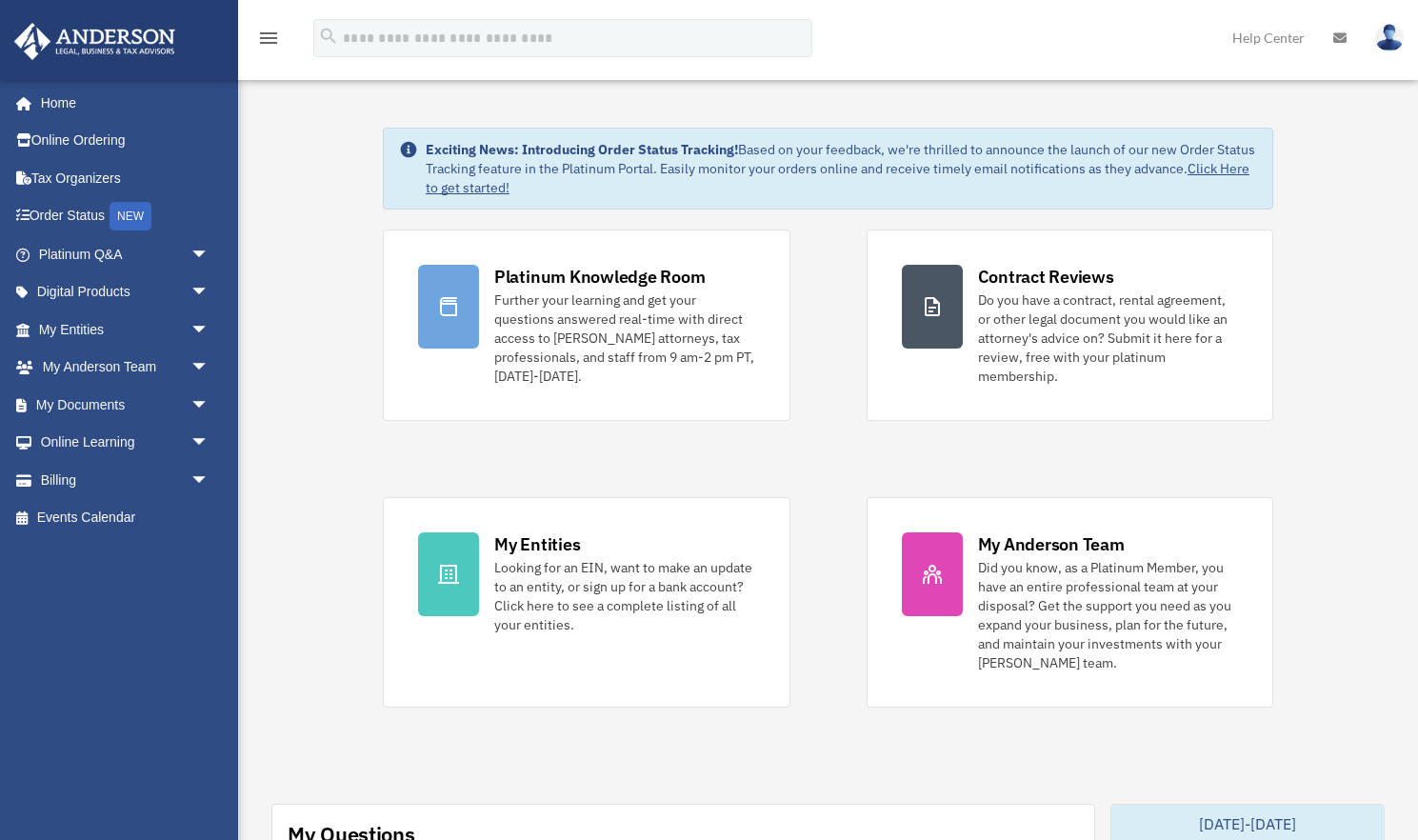 This screenshot has width=1418, height=840. What do you see at coordinates (121, 103) in the screenshot?
I see `a: Home` at bounding box center [121, 103].